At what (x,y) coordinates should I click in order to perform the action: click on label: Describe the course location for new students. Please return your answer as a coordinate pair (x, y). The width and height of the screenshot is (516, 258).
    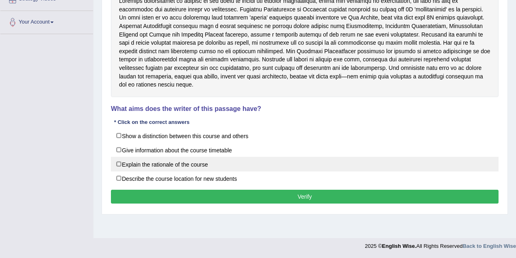
    Looking at the image, I should click on (305, 178).